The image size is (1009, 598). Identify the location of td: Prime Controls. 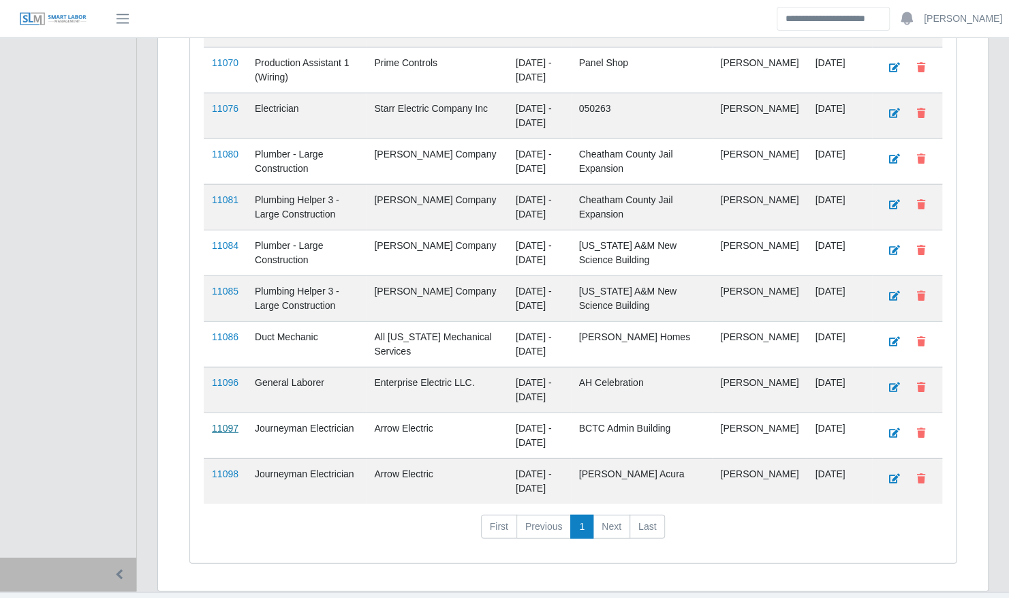
(437, 70).